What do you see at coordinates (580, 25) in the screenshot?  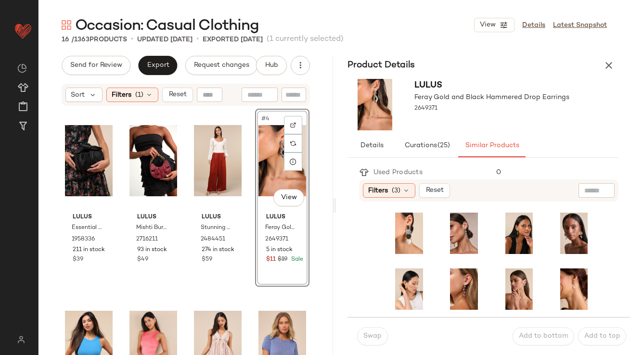 I see `a: Latest Snapshot` at bounding box center [580, 25].